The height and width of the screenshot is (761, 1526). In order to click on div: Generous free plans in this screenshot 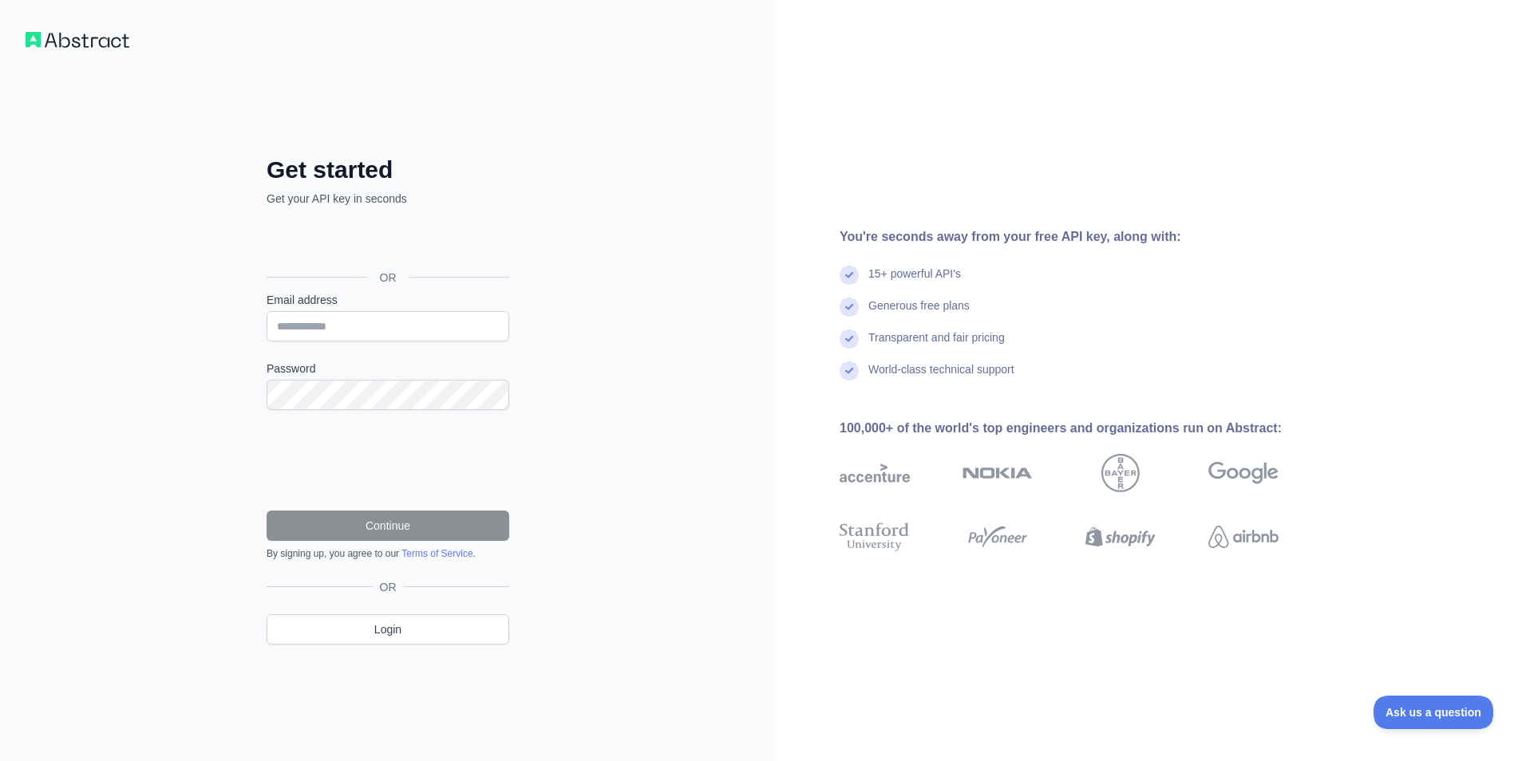, I will do `click(919, 314)`.